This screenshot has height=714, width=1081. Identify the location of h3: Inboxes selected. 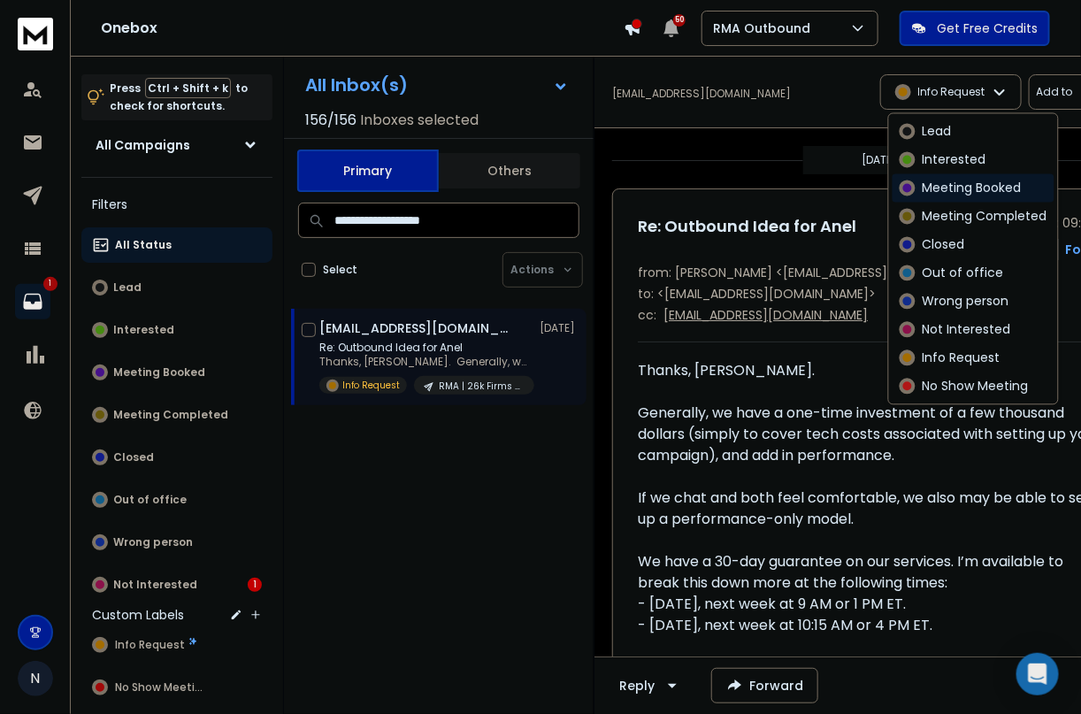
(419, 120).